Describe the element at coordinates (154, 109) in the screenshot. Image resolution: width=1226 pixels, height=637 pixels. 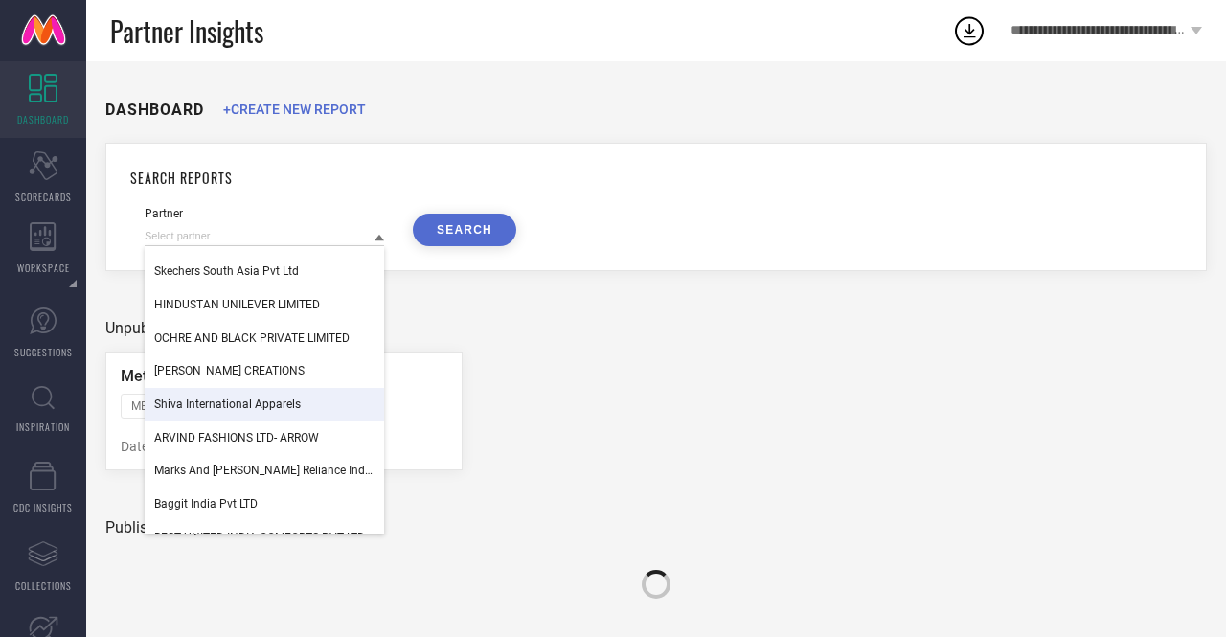
I see `h1: DASHBOARD` at that location.